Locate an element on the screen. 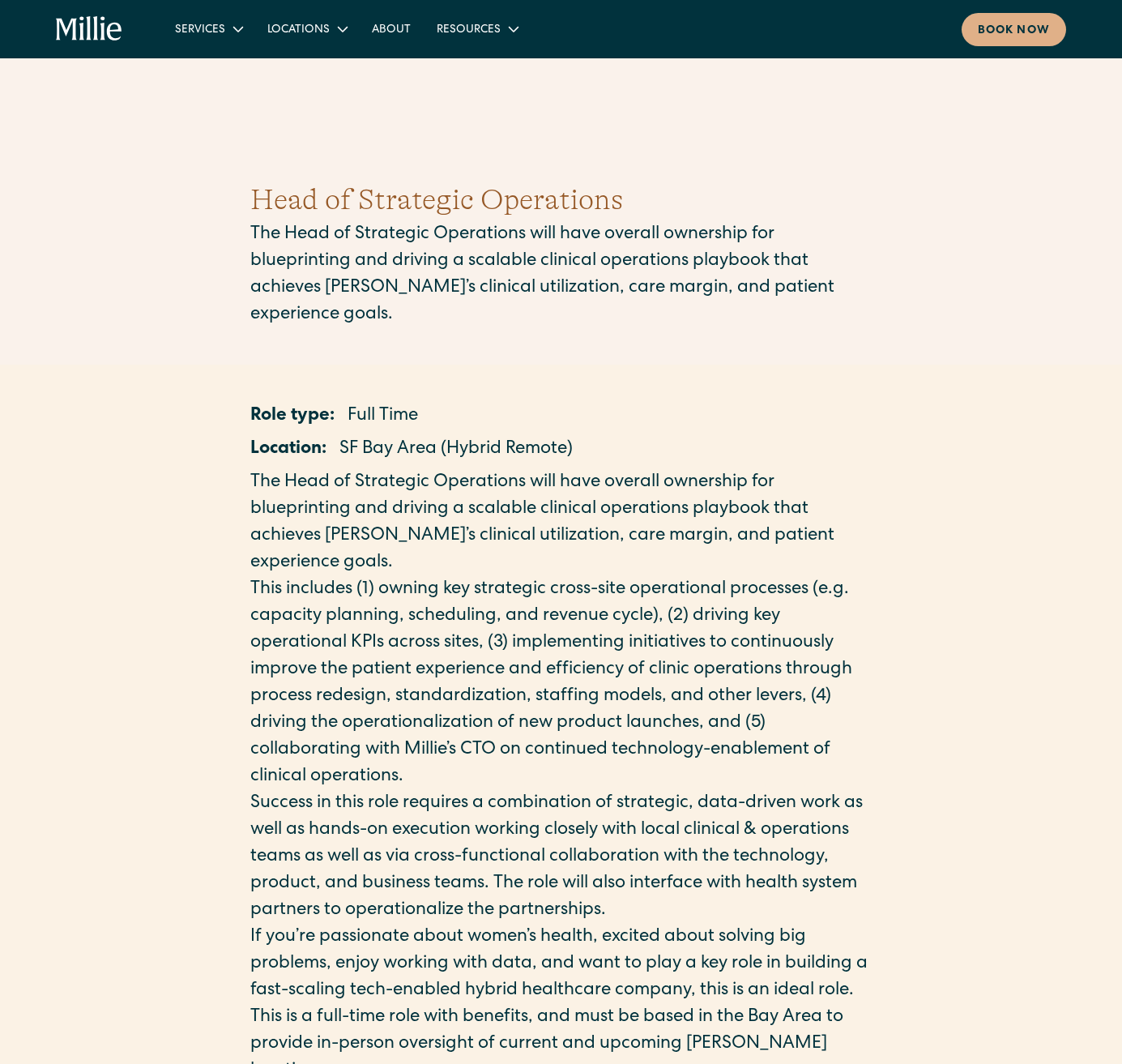 The image size is (1122, 1064). p: If you’re passionate about women’s health, excited about solving big problems, enjoy working with... is located at coordinates (561, 964).